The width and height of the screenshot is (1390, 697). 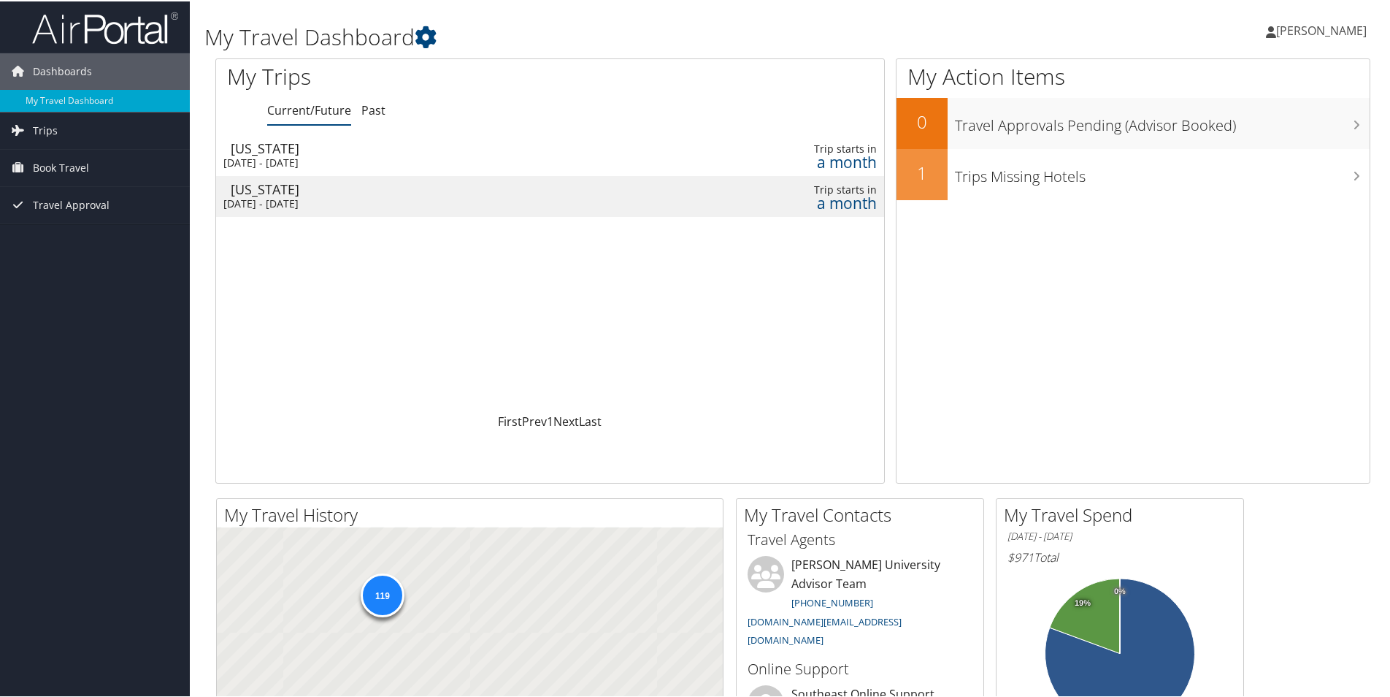 What do you see at coordinates (566, 420) in the screenshot?
I see `a: Next` at bounding box center [566, 420].